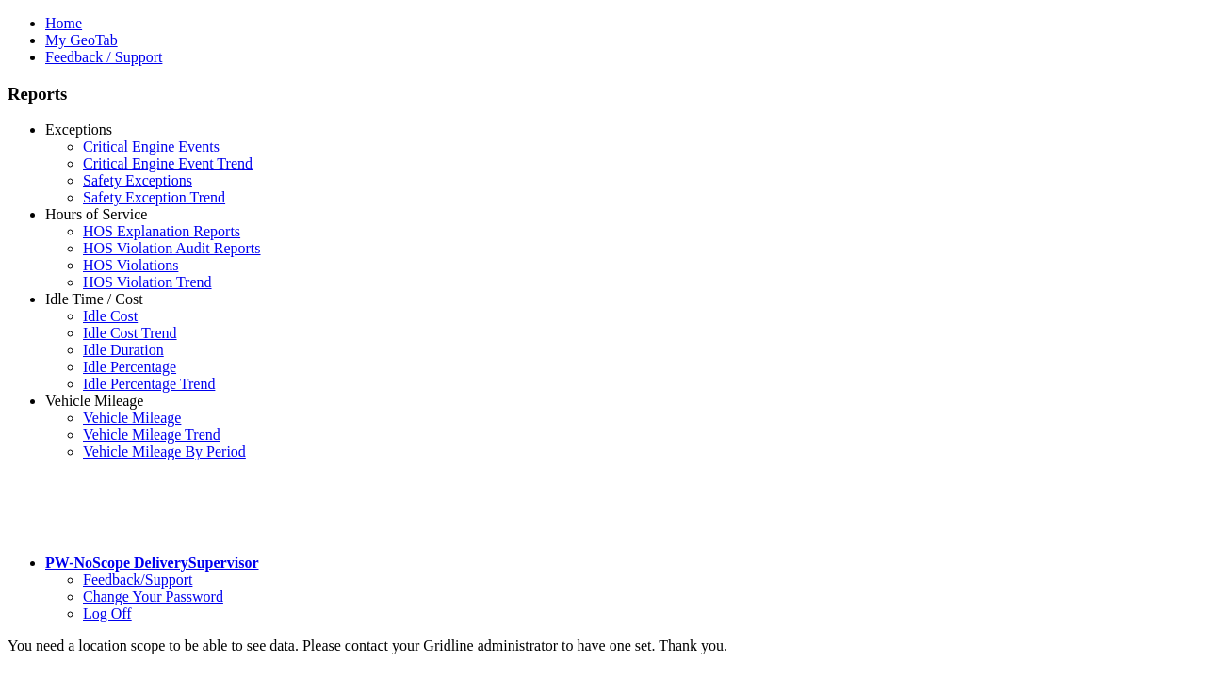 The width and height of the screenshot is (1206, 678). I want to click on a: My GeoTab, so click(81, 40).